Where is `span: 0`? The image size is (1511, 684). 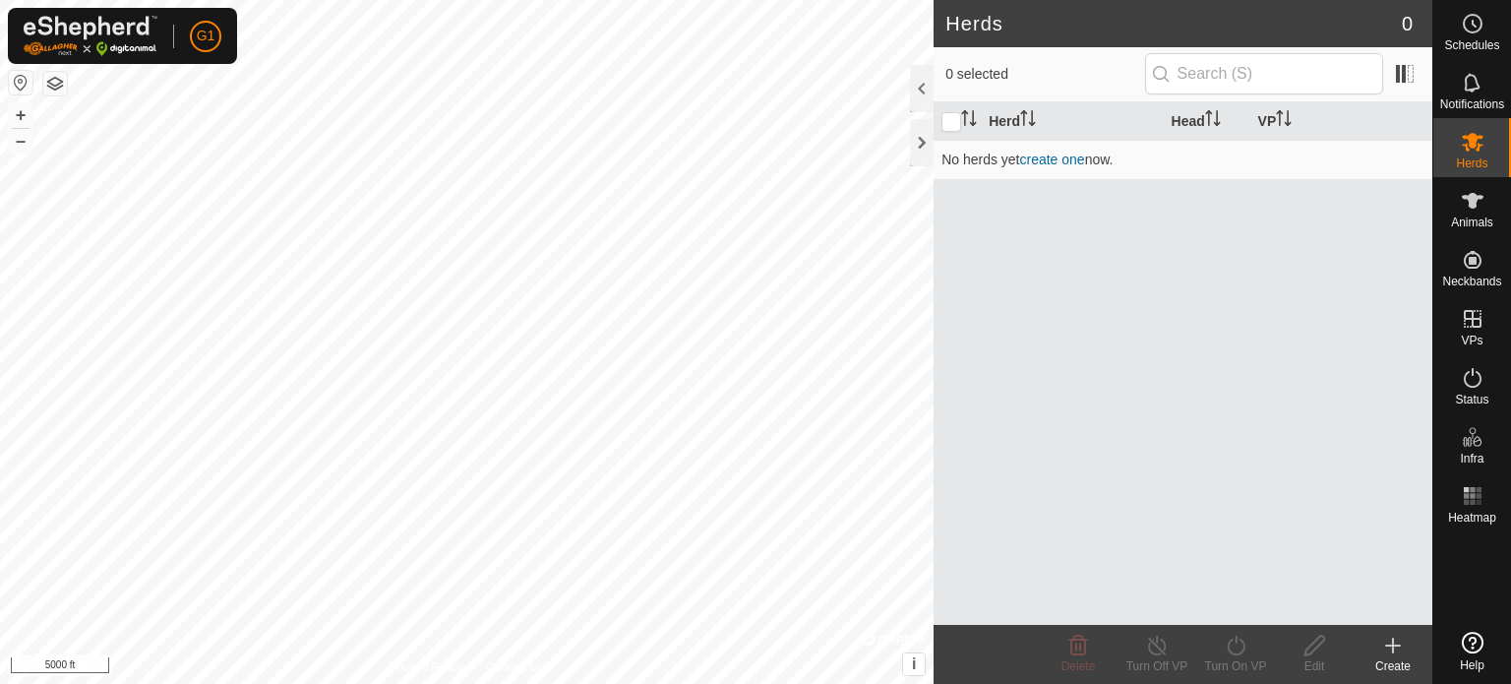 span: 0 is located at coordinates (1406, 24).